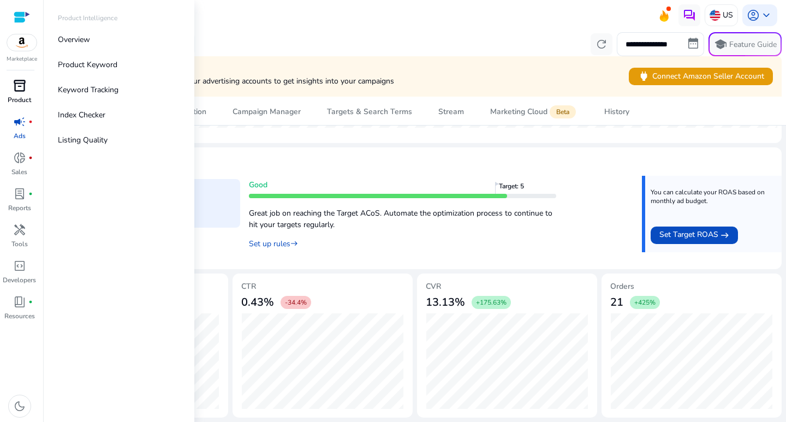 This screenshot has width=786, height=422. What do you see at coordinates (87, 18) in the screenshot?
I see `p: Product Intelligence` at bounding box center [87, 18].